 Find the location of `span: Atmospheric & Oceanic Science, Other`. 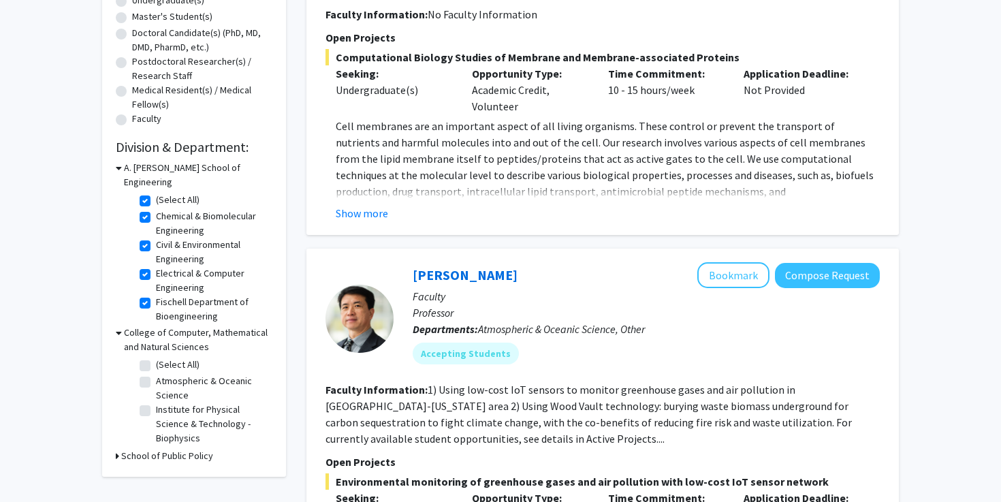

span: Atmospheric & Oceanic Science, Other is located at coordinates (561, 329).